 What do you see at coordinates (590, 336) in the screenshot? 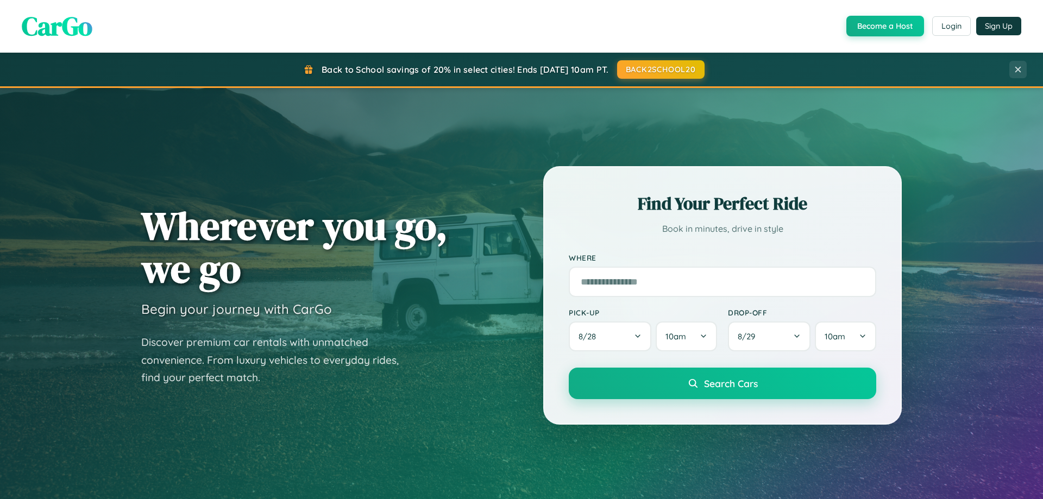
I see `span: 8 / 28` at bounding box center [590, 336].